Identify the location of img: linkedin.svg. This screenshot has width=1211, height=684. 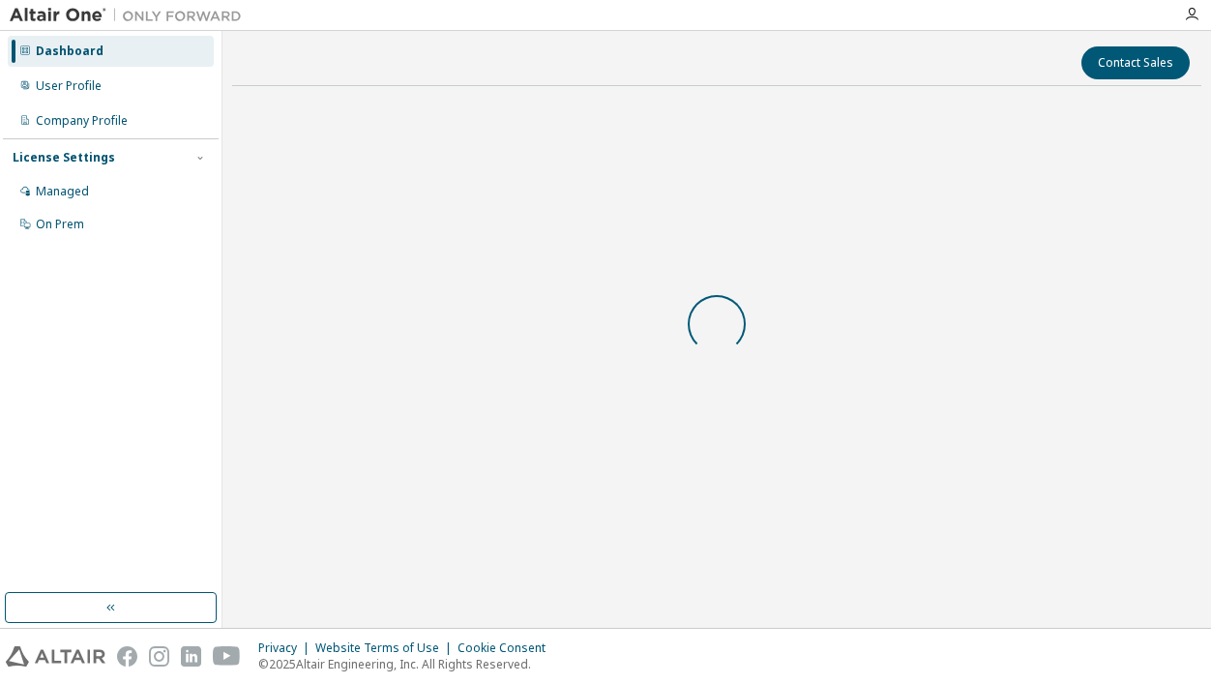
(191, 656).